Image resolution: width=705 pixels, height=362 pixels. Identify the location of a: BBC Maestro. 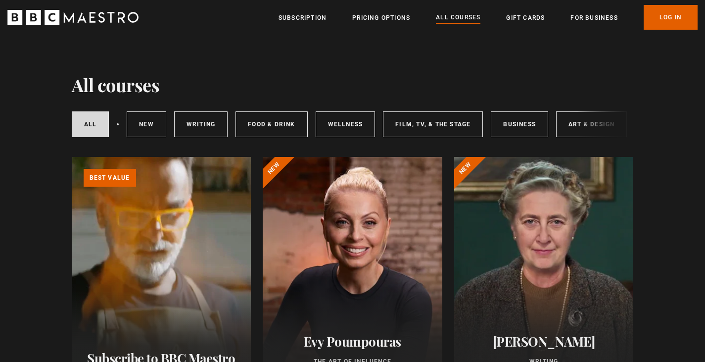
(73, 17).